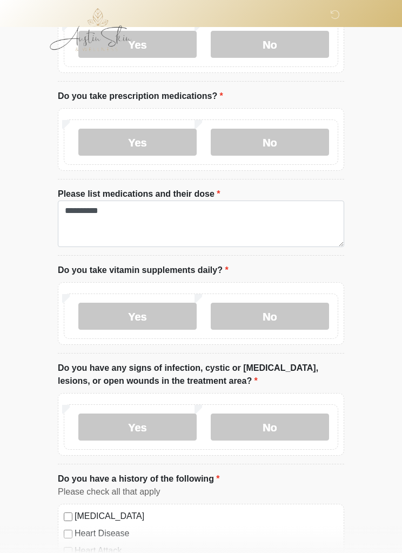 The height and width of the screenshot is (553, 402). I want to click on label: Do you take vitamin supplements daily?, so click(143, 270).